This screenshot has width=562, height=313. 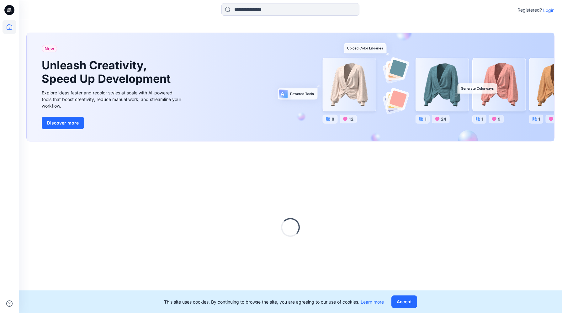 What do you see at coordinates (108, 72) in the screenshot?
I see `h1: Unleash Creativity, Speed Up Development` at bounding box center [108, 72].